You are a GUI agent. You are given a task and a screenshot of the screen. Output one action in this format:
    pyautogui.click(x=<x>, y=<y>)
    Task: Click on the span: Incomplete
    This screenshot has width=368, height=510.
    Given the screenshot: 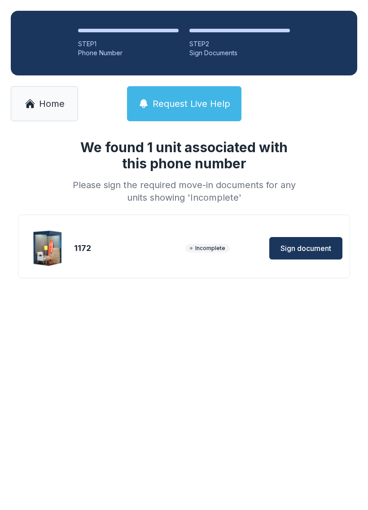 What is the action you would take?
    pyautogui.click(x=208, y=248)
    